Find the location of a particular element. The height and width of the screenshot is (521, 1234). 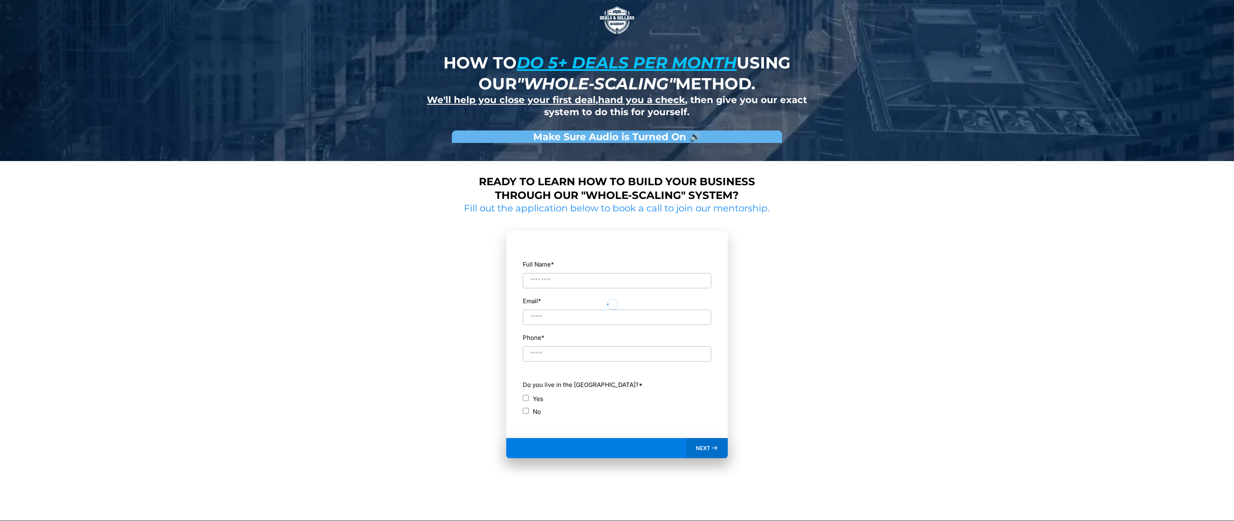

strong: How to using our method. is located at coordinates (617, 73).